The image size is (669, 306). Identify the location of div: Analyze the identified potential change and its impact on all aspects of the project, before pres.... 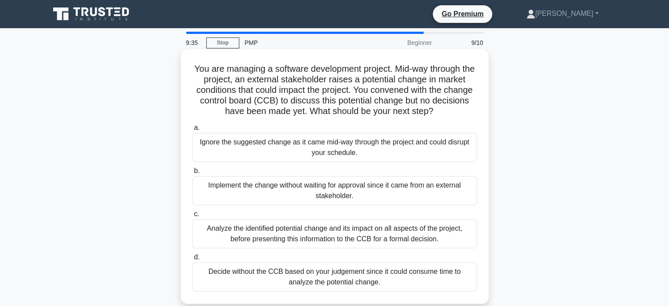
(335, 234).